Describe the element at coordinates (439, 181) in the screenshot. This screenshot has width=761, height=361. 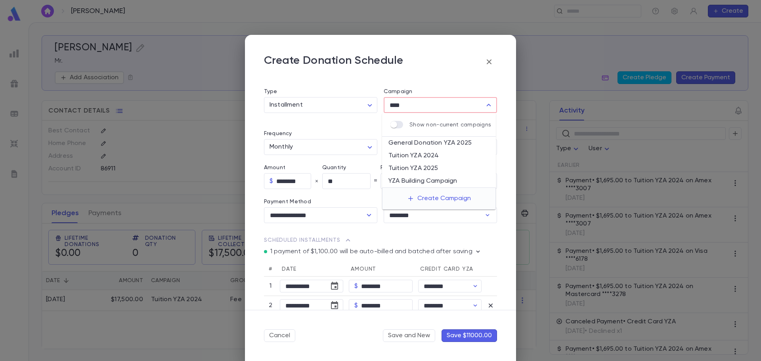
I see `li: YZA Building Campaign` at that location.